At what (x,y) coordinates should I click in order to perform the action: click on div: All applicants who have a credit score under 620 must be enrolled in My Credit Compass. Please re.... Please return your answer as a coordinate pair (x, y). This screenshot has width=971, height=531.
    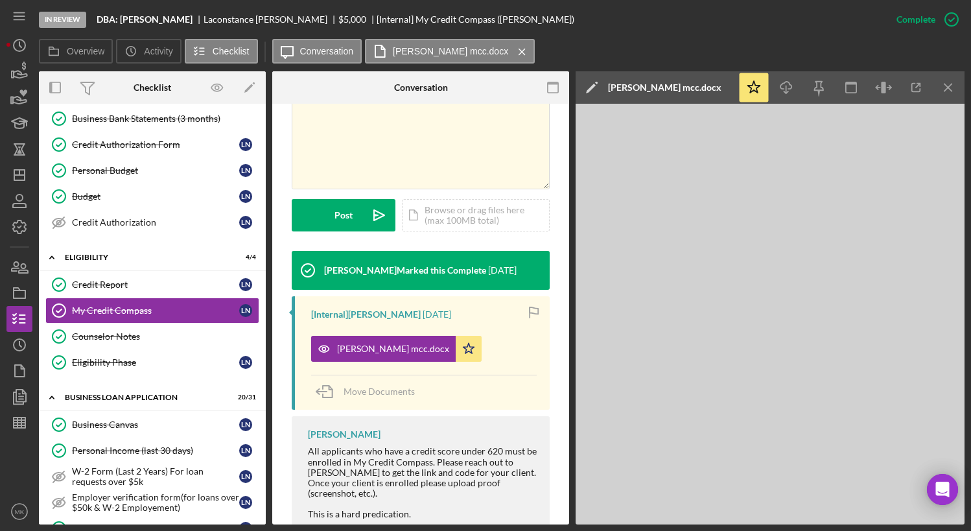
    Looking at the image, I should click on (422, 472).